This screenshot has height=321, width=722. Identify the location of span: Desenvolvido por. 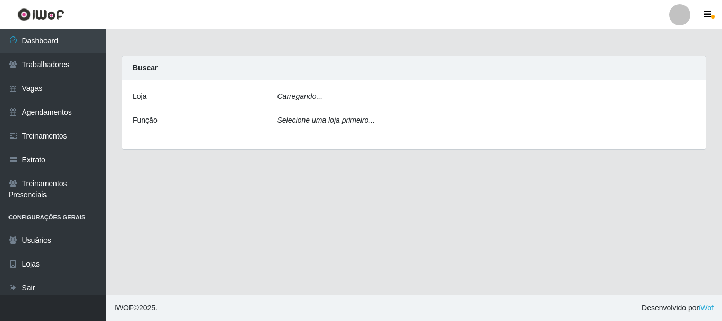
(678, 308).